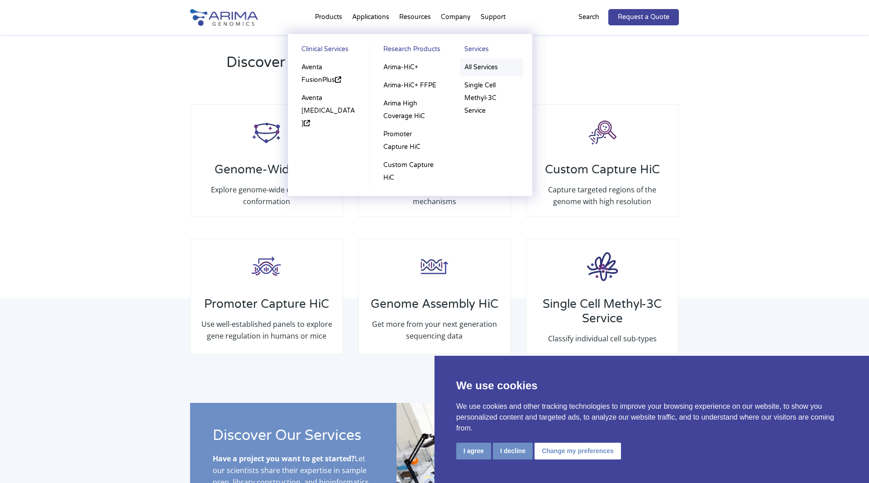 The width and height of the screenshot is (869, 483). Describe the element at coordinates (491, 51) in the screenshot. I see `a: Services` at that location.